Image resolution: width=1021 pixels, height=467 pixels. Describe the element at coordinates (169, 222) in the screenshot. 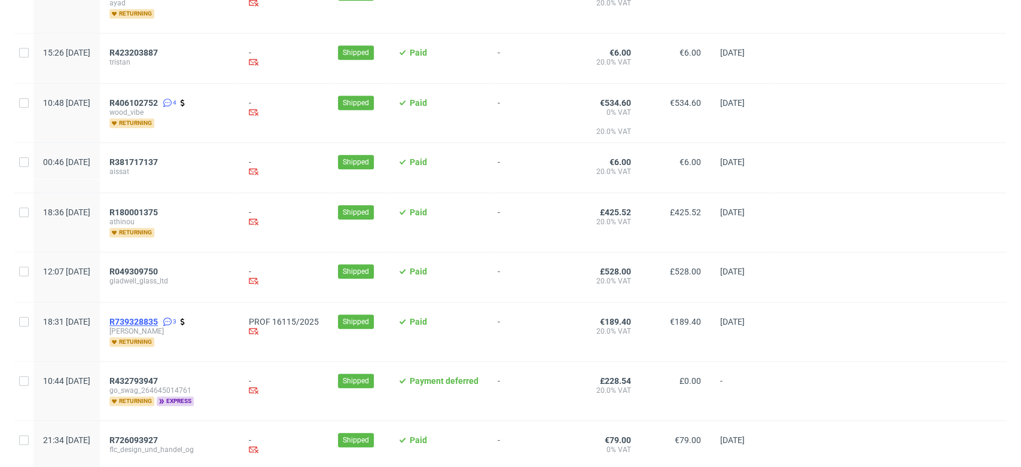

I see `span: athinou` at that location.